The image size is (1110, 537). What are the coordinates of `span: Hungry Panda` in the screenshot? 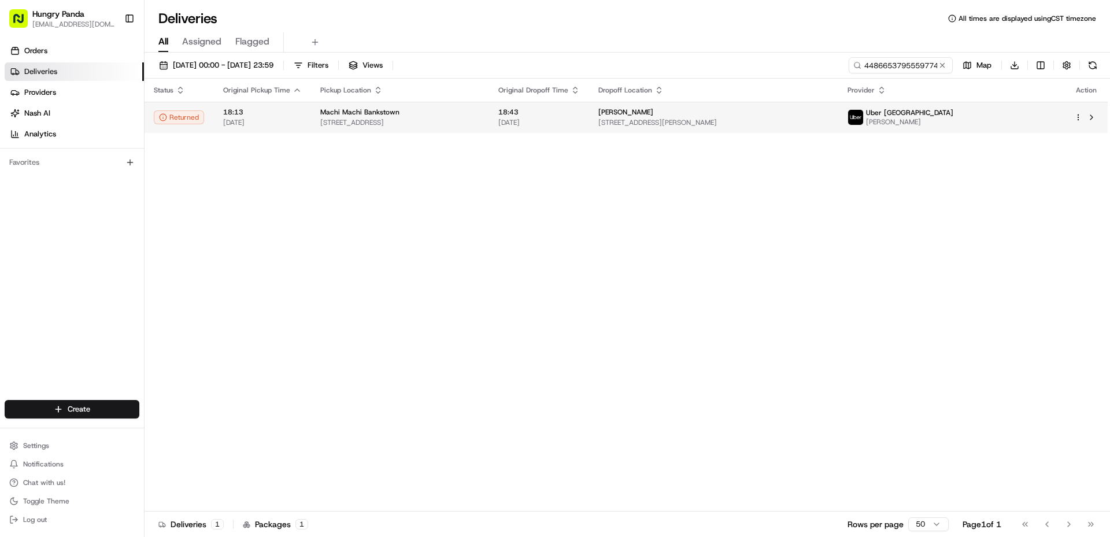 It's located at (58, 14).